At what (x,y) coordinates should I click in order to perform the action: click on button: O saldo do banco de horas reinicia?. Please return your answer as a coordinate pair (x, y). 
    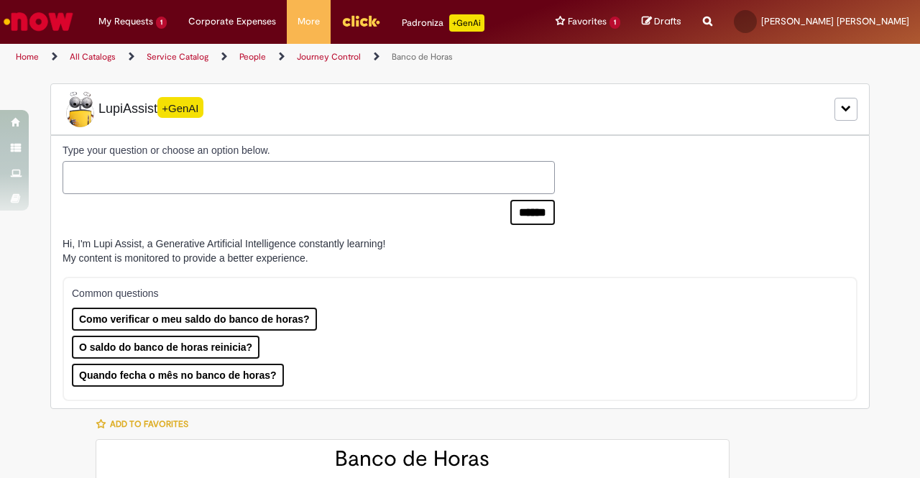
    Looking at the image, I should click on (165, 347).